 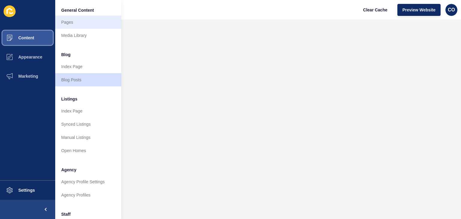 What do you see at coordinates (88, 195) in the screenshot?
I see `a: Agency Profiles` at bounding box center [88, 195].